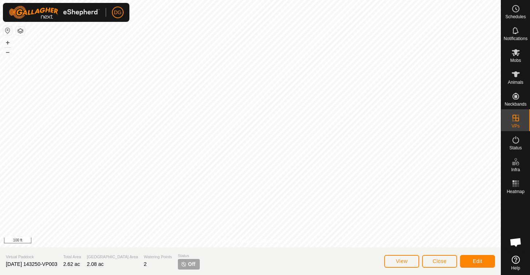  Describe the element at coordinates (31, 257) in the screenshot. I see `span: Virtual Paddock` at that location.